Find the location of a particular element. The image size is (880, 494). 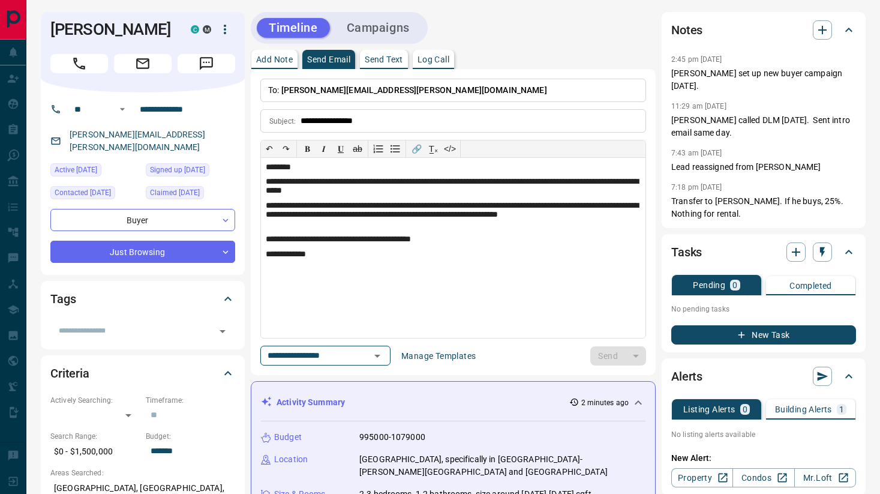

p: Log Call is located at coordinates (433, 59).